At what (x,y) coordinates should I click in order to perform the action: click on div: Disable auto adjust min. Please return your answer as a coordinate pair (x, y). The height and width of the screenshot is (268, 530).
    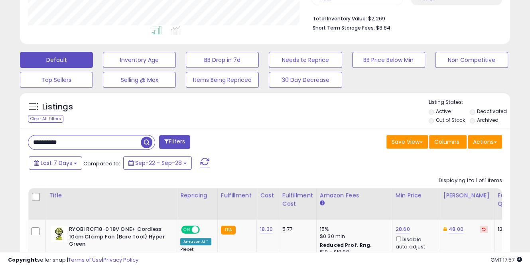
    Looking at the image, I should click on (415, 246).